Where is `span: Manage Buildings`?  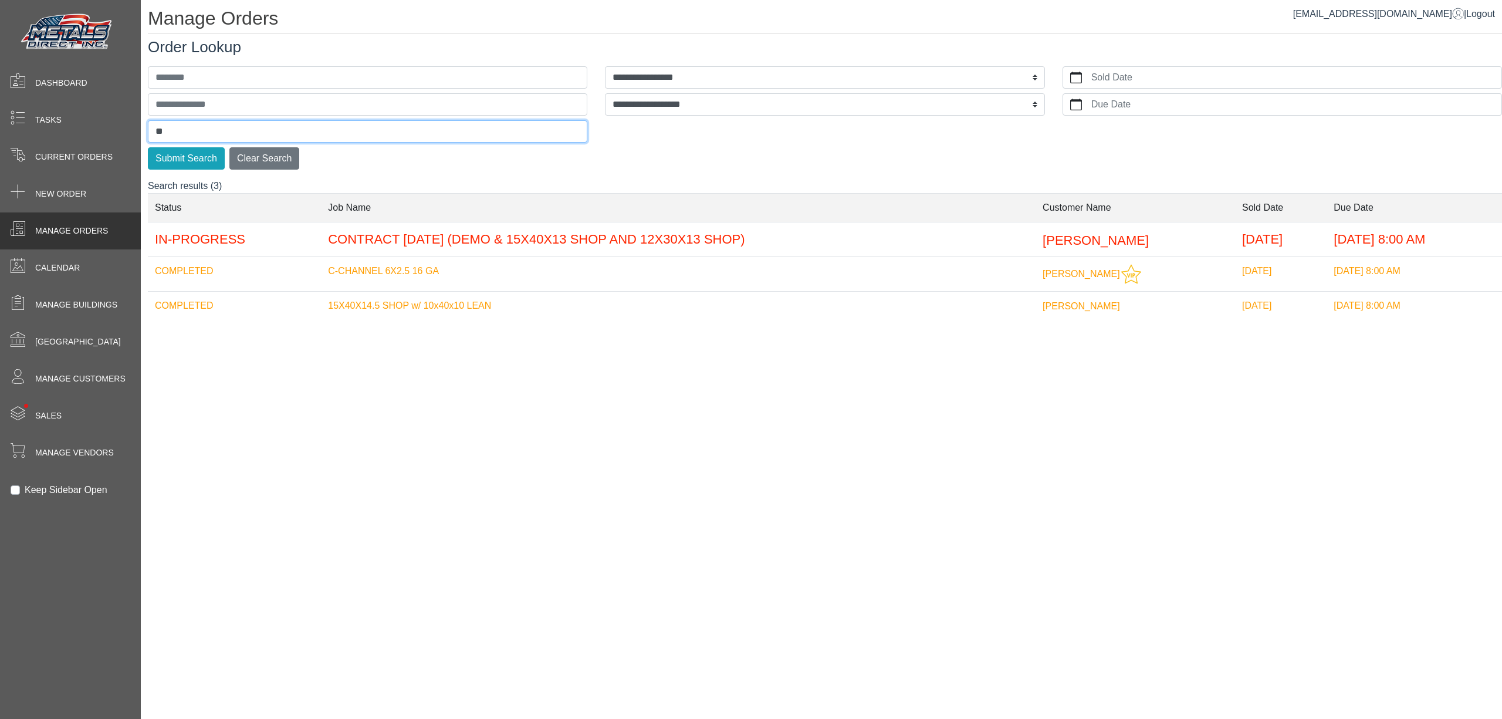
span: Manage Buildings is located at coordinates (76, 305).